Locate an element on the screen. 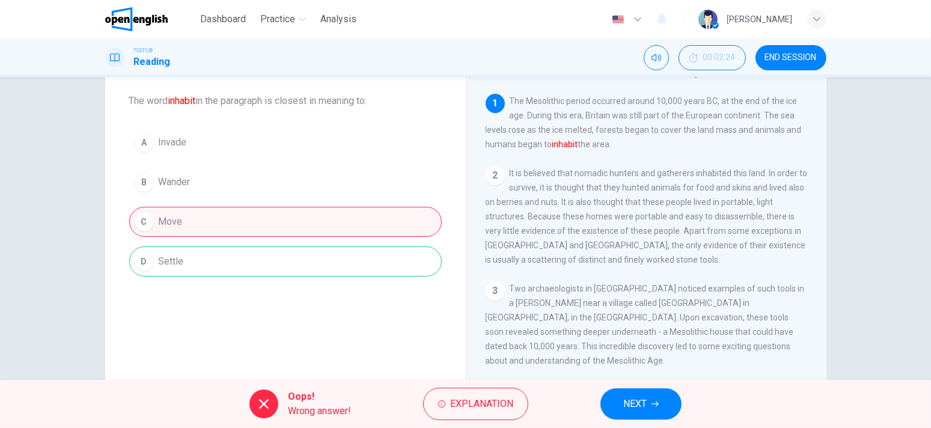 The height and width of the screenshot is (428, 931). a: Dashboard is located at coordinates (223, 19).